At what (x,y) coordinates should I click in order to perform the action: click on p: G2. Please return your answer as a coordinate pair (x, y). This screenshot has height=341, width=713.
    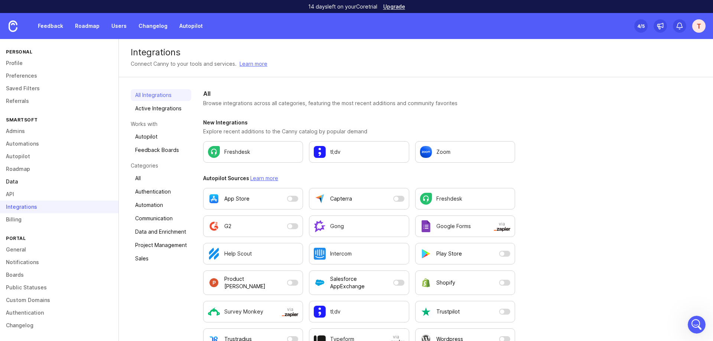
    Looking at the image, I should click on (228, 226).